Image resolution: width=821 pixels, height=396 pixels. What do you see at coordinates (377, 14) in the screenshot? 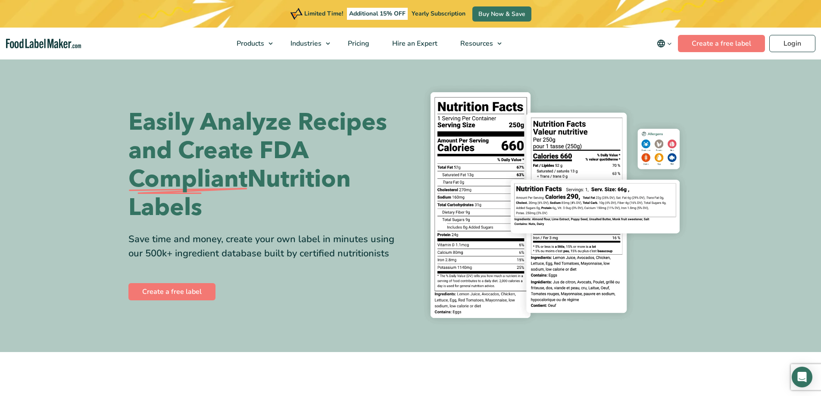
I see `span: Additional 15% OFF` at bounding box center [377, 14].